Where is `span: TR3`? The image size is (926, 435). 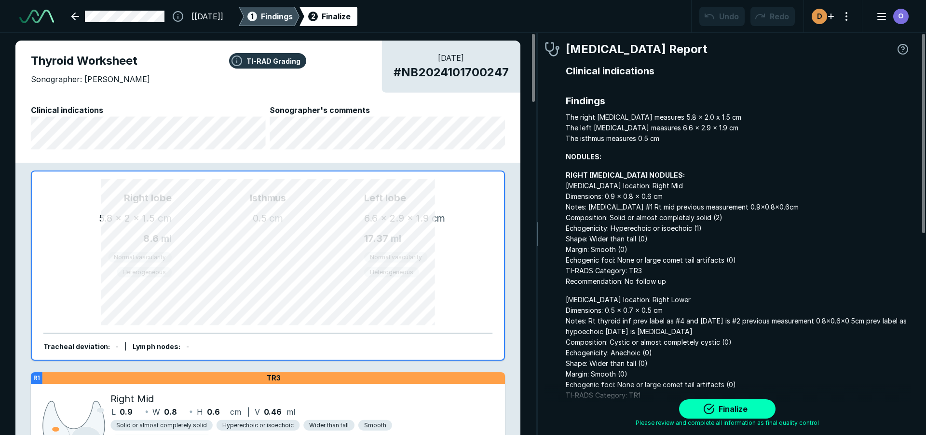 span: TR3 is located at coordinates (273, 378).